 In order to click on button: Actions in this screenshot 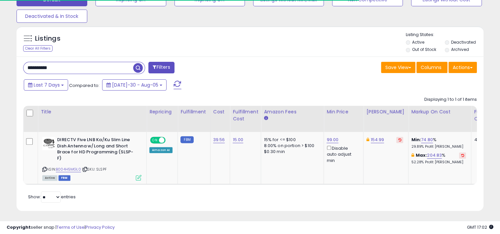, I will do `click(462, 67)`.